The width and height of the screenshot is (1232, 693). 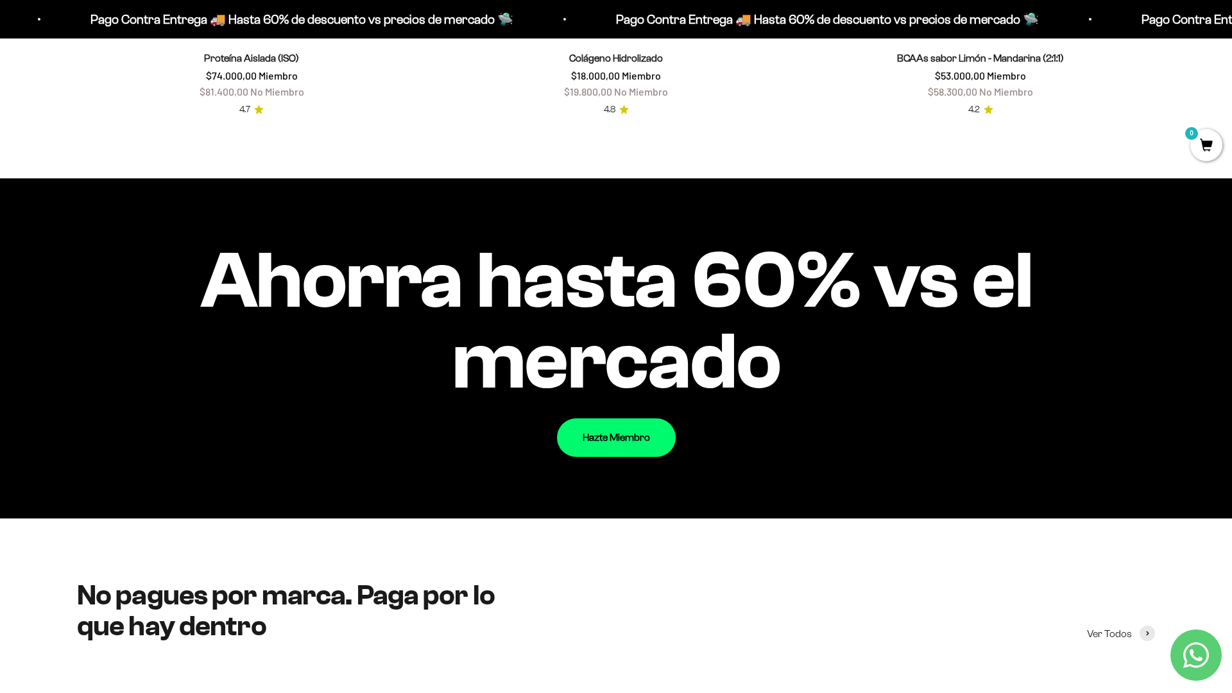 I want to click on a: Colágeno Hidrolizado, so click(x=616, y=58).